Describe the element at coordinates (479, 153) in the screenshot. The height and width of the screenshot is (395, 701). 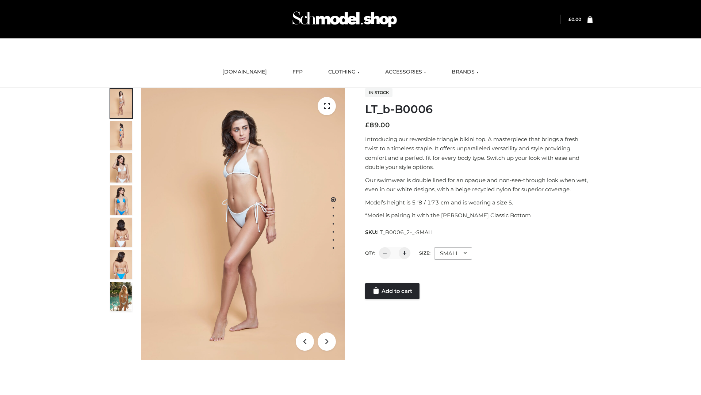
I see `p: Introducing our reversible triangle bikini top. A masterpiece that brings a fresh twist to a time...` at that location.